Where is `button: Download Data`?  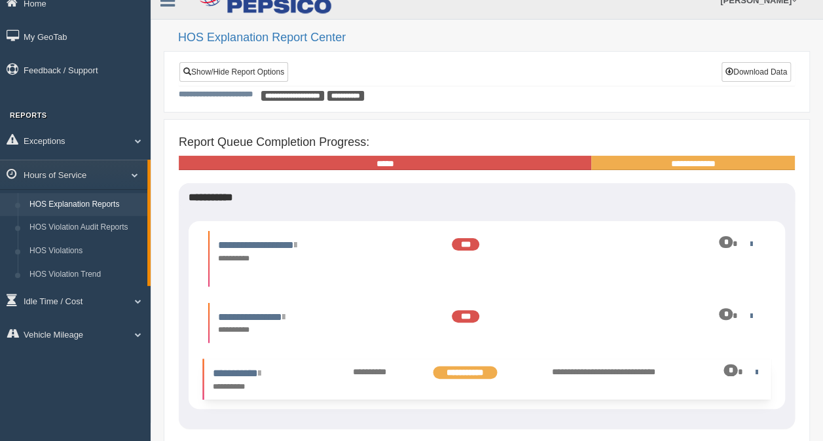
button: Download Data is located at coordinates (756, 72).